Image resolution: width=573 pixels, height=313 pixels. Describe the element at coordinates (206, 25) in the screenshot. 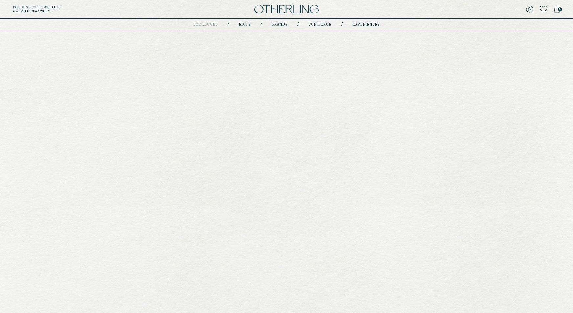

I see `div: lookbooks` at that location.